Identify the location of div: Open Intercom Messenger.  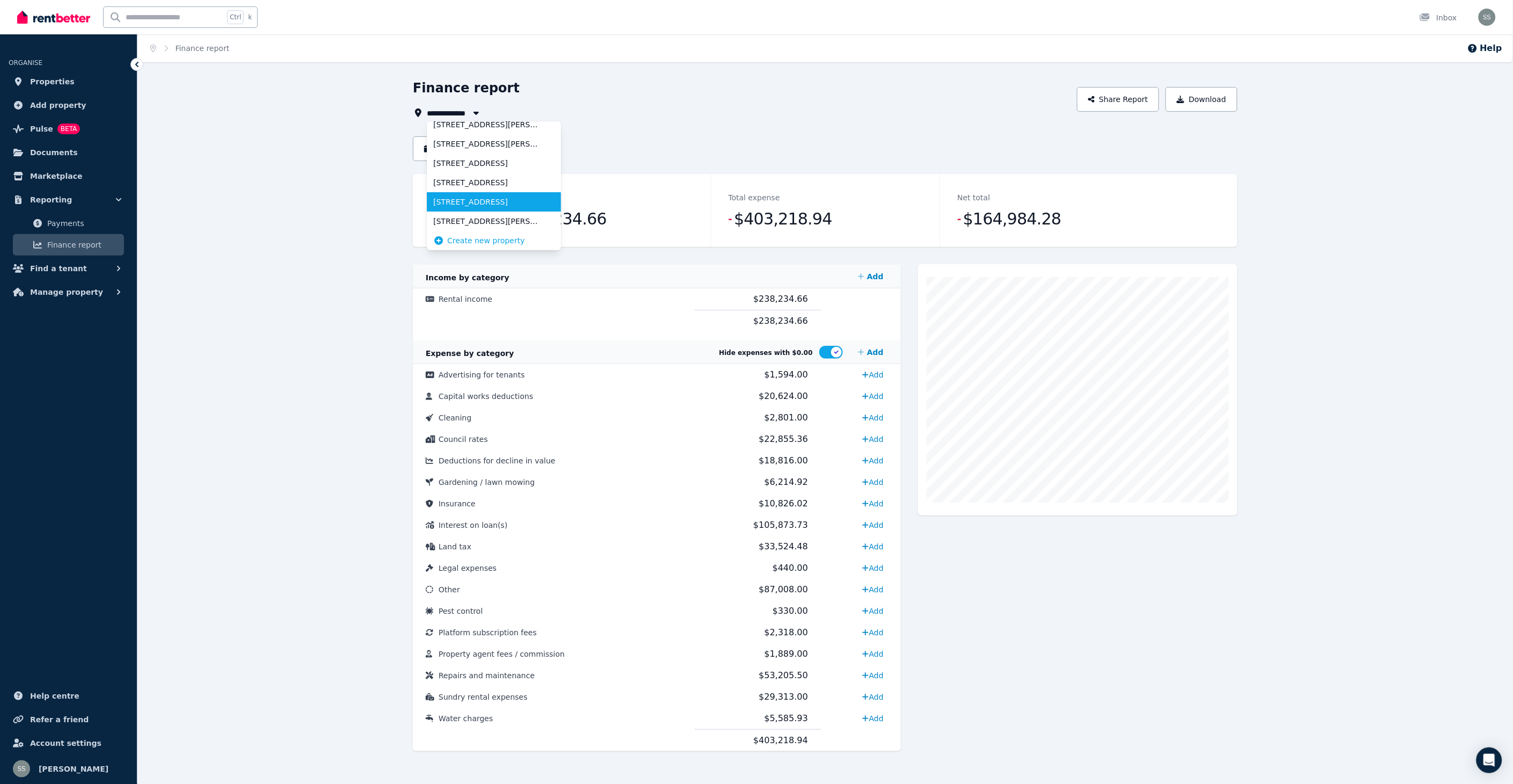
(1489, 760).